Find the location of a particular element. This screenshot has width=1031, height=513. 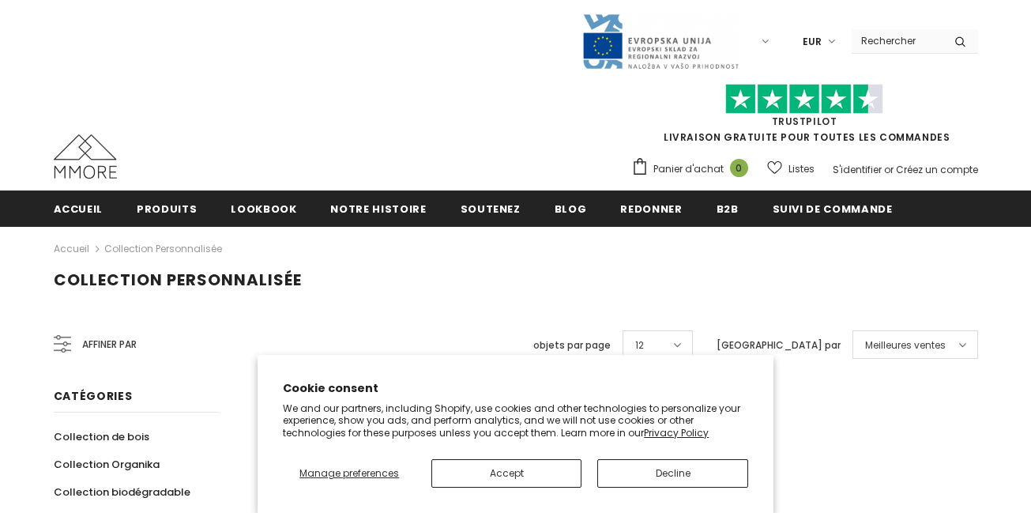

span: Blog is located at coordinates (570, 209).